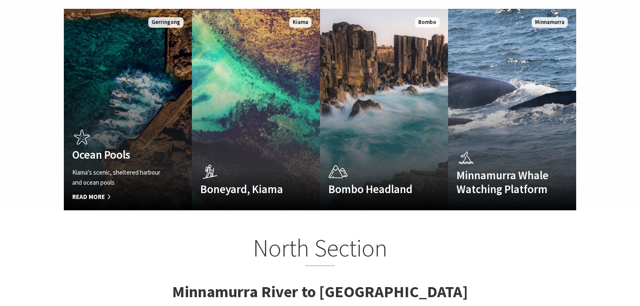  Describe the element at coordinates (512, 110) in the screenshot. I see `a: Minnamurra Whale Watching Platform Minnamurra` at that location.